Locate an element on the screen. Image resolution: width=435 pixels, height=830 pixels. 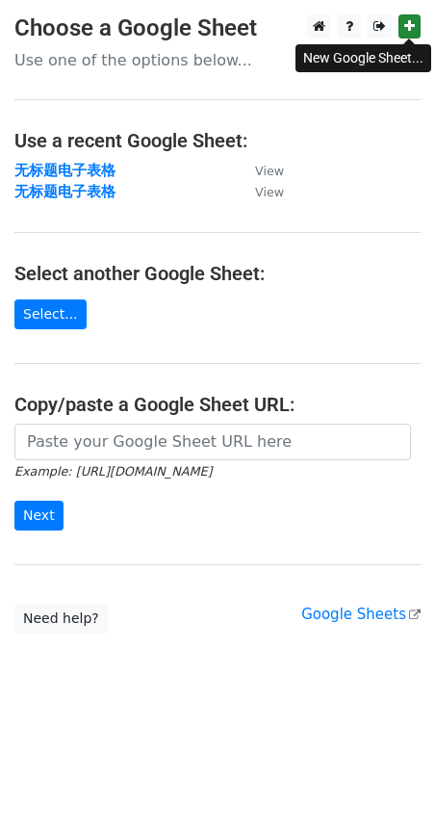
p: Use one of the options below... is located at coordinates (218, 60).